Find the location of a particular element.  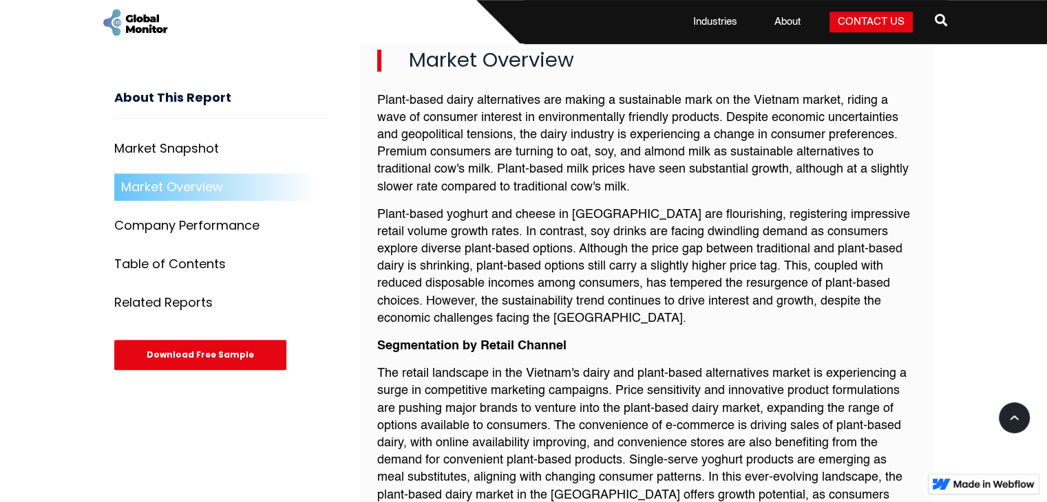

h2: Market Overview is located at coordinates (646, 61).